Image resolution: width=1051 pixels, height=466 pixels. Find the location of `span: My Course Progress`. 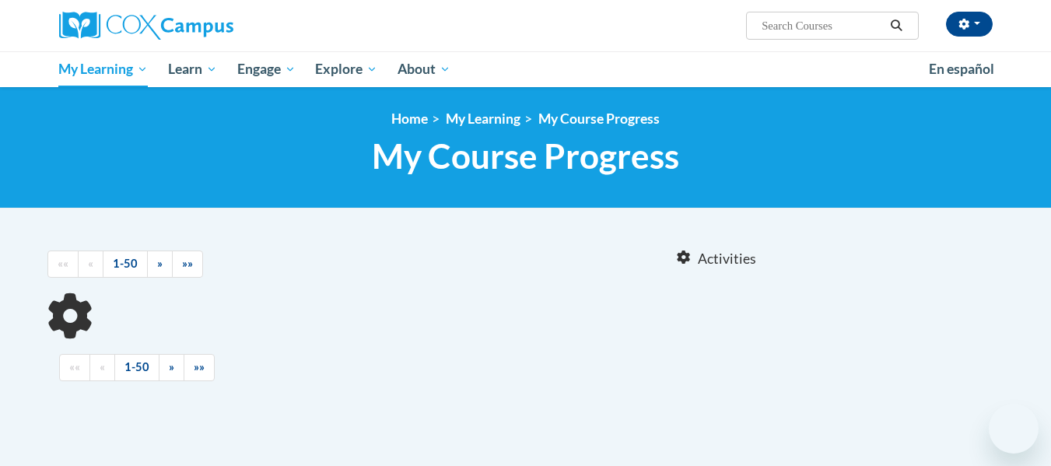

span: My Course Progress is located at coordinates (525, 156).